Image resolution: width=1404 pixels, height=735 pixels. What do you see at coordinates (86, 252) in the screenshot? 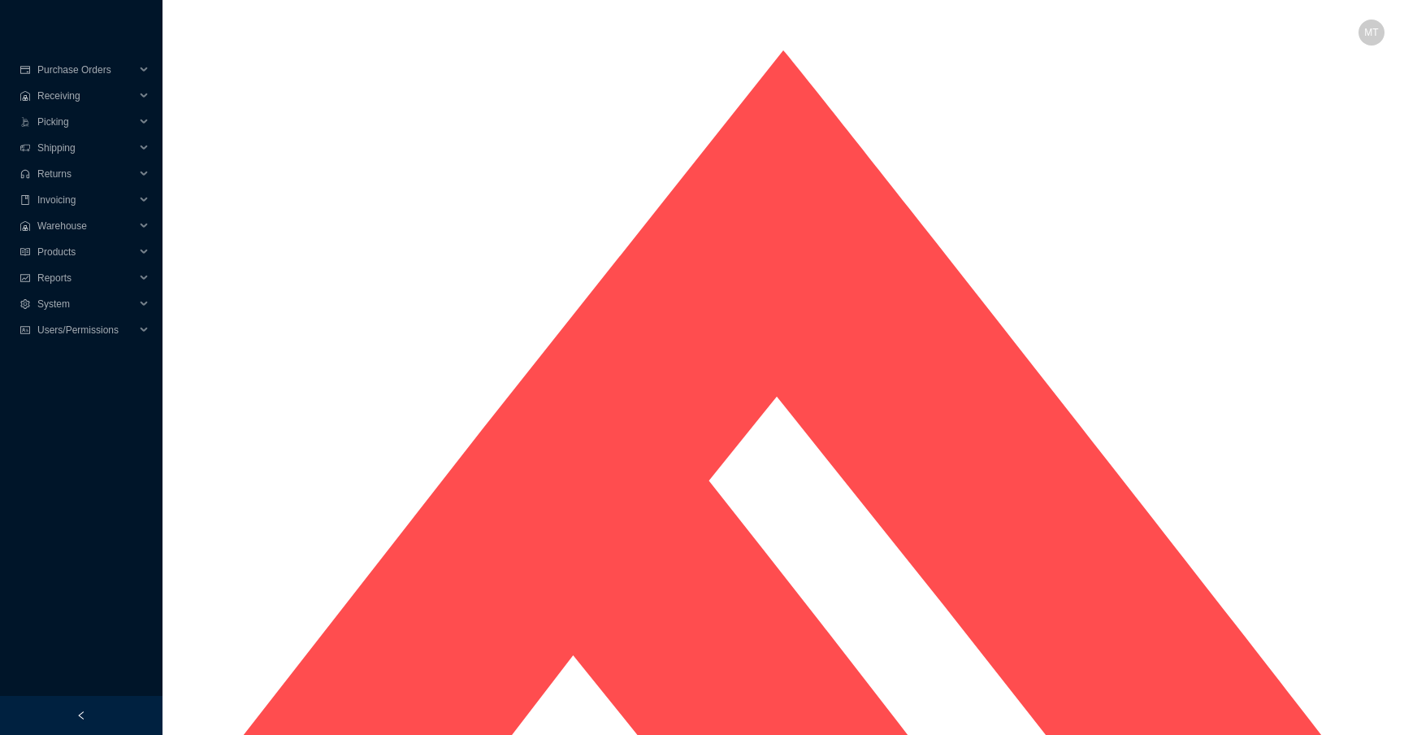
I see `span: Products` at bounding box center [86, 252].